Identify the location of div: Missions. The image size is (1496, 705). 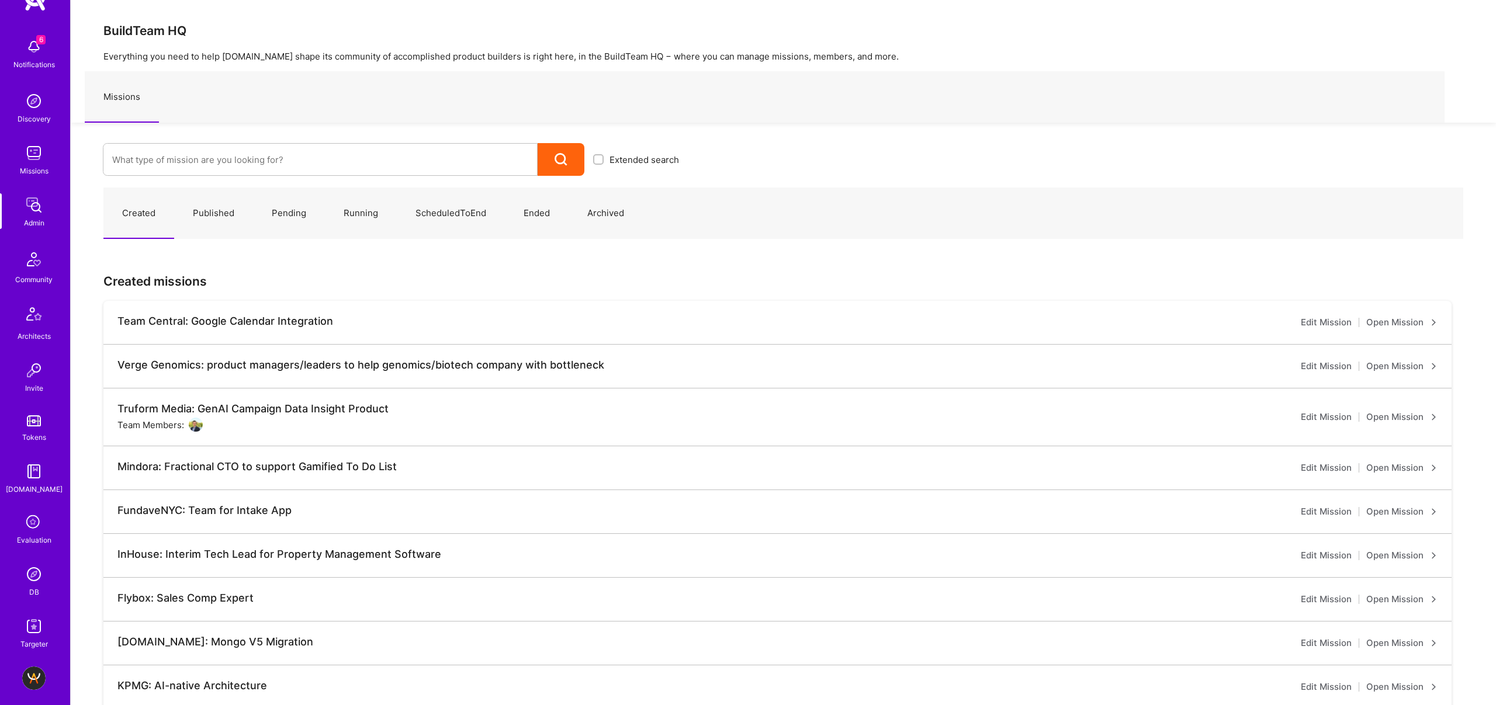
(34, 171).